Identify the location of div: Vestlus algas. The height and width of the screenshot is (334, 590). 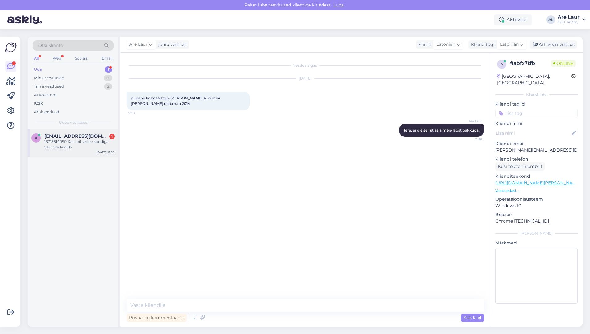
(305, 65).